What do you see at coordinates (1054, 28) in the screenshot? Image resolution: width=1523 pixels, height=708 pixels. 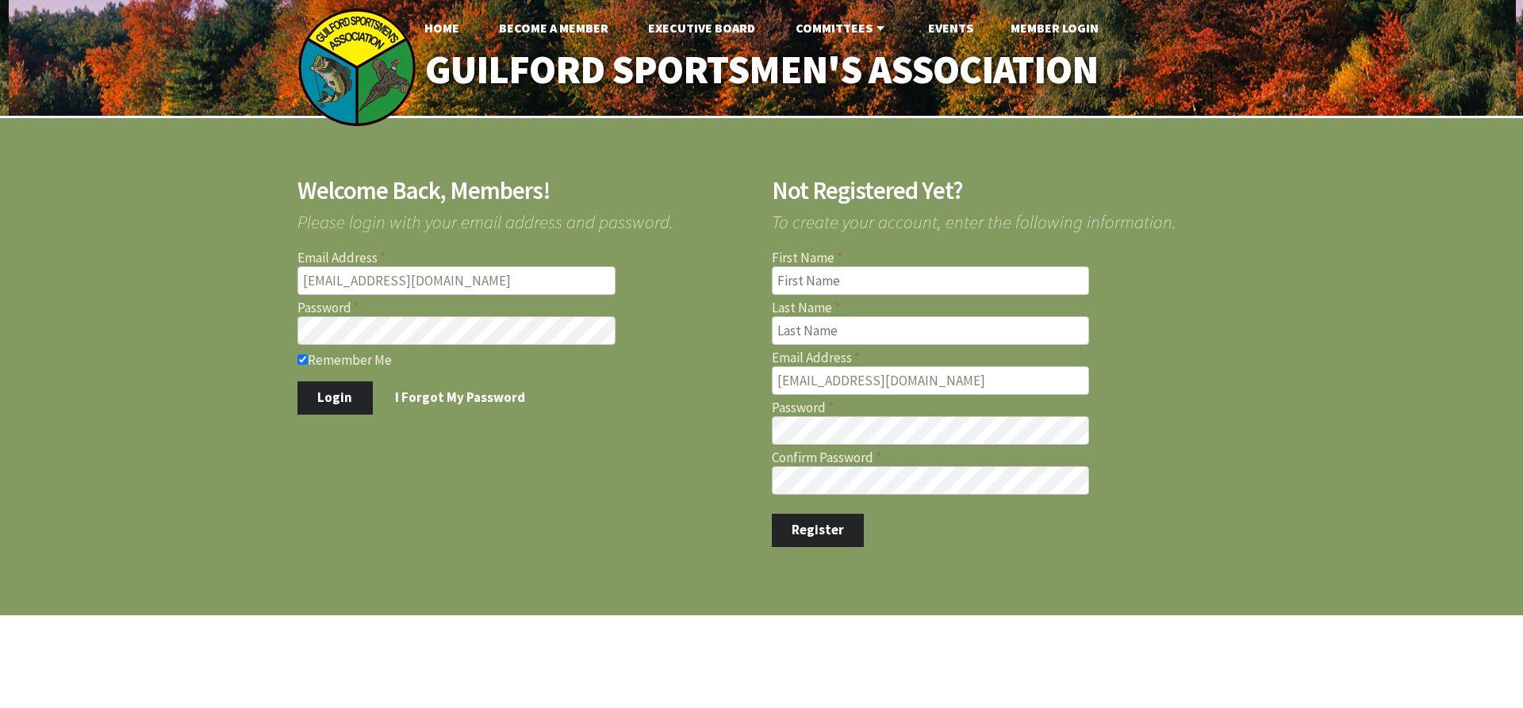 I see `a: Member Login` at bounding box center [1054, 28].